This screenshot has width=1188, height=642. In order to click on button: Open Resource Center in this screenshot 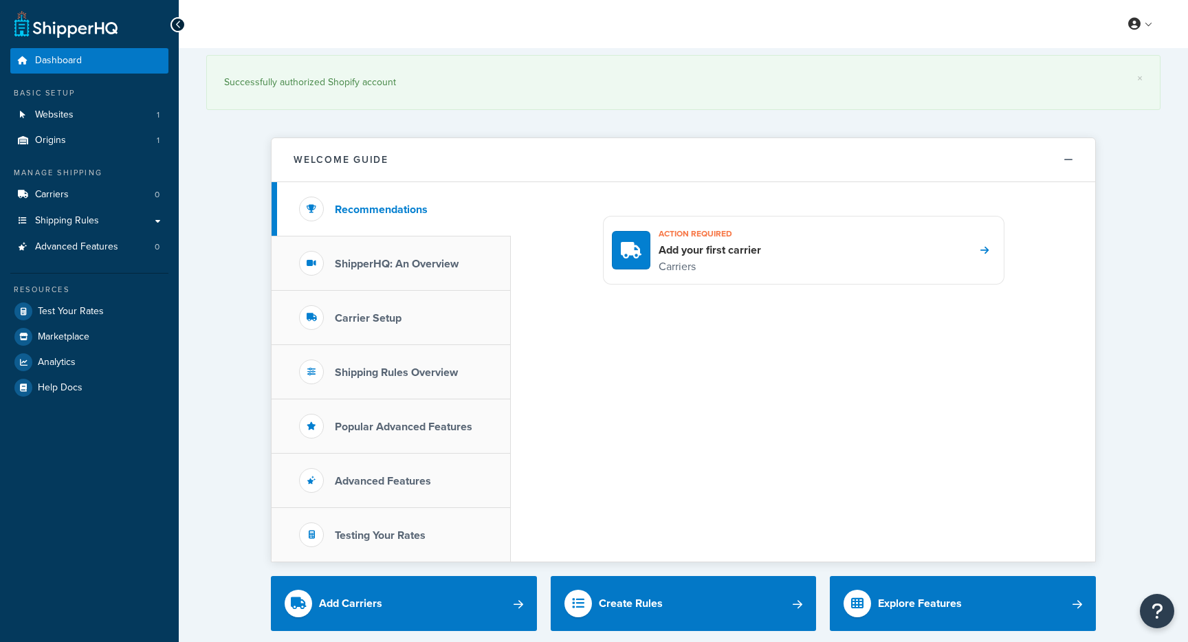, I will do `click(1157, 611)`.